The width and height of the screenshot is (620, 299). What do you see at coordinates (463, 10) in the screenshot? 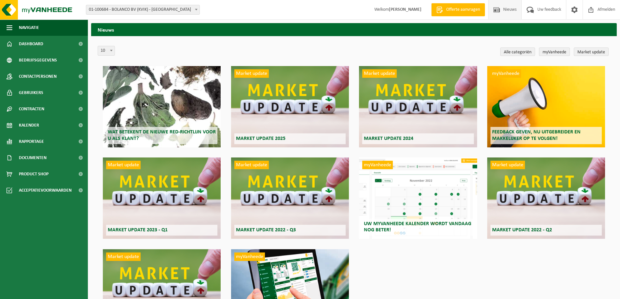
I see `span: Offerte aanvragen` at bounding box center [463, 10].